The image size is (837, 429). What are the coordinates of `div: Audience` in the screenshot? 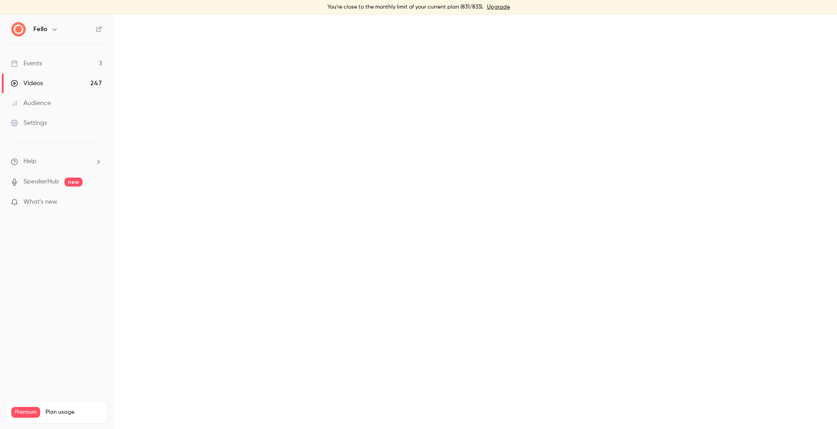 It's located at (31, 103).